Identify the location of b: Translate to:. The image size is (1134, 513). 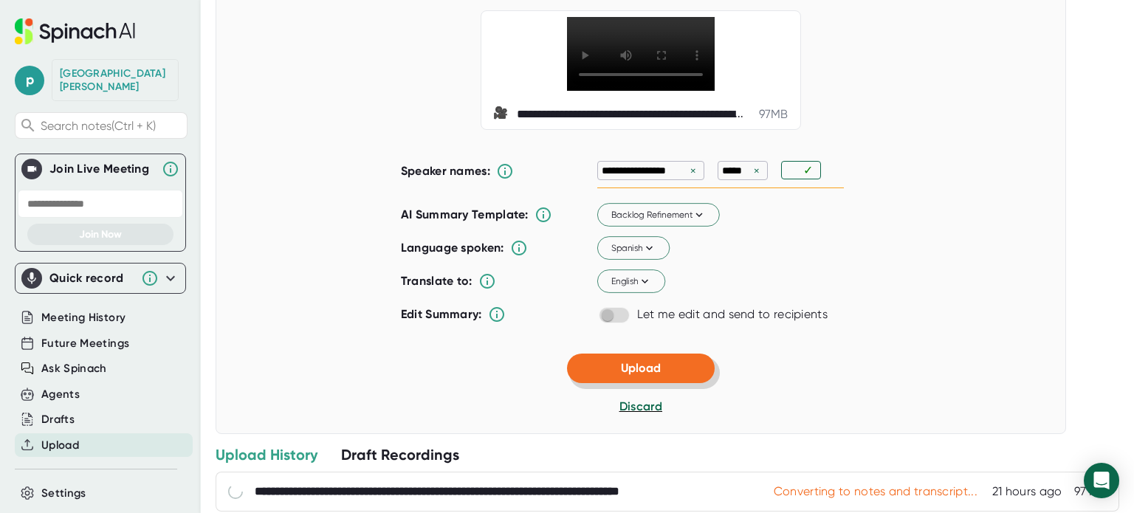
(436, 281).